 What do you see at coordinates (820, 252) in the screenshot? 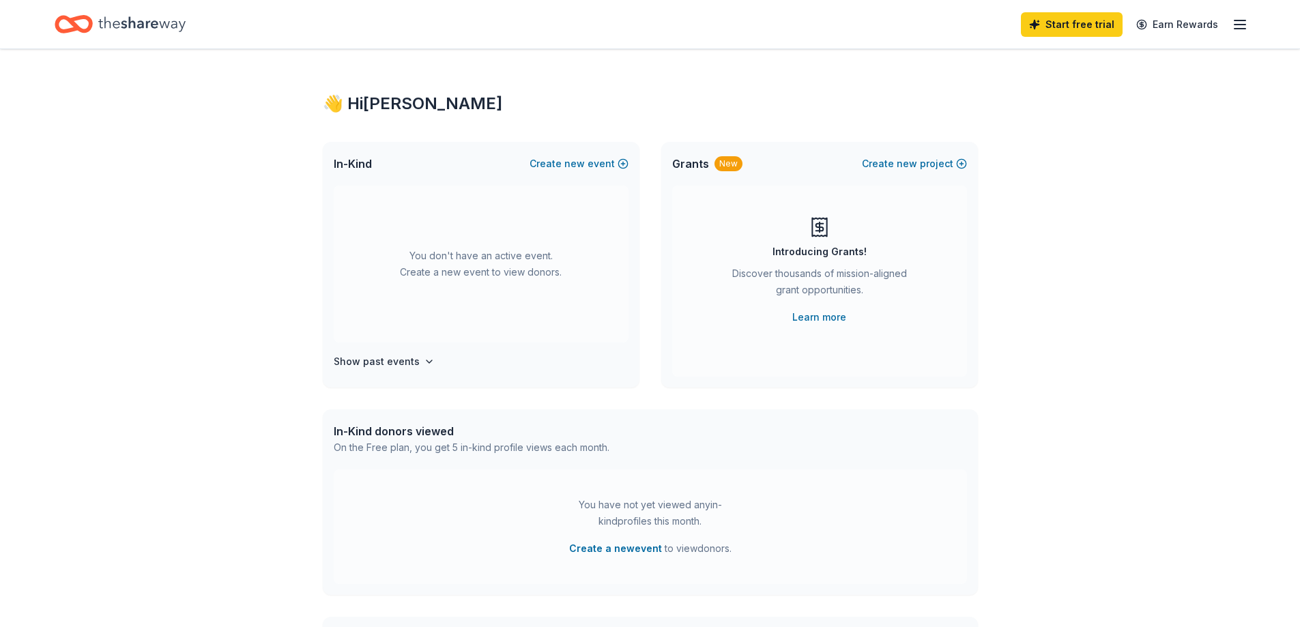
I see `div: Introducing Grants!` at bounding box center [820, 252].